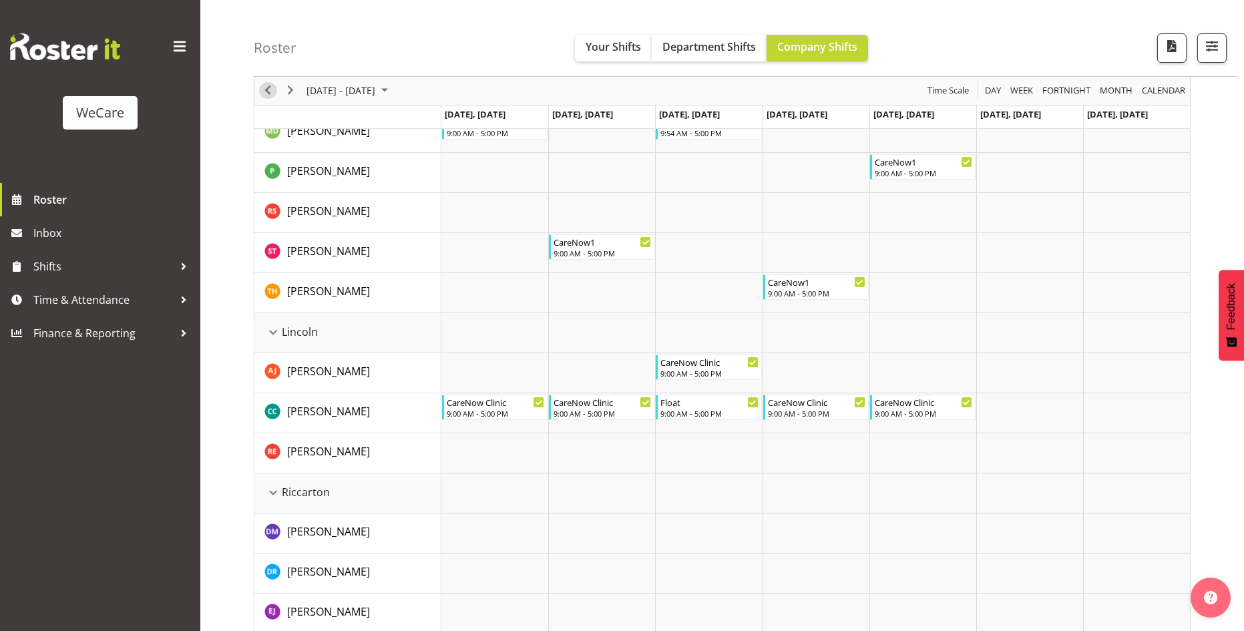 The width and height of the screenshot is (1244, 631). Describe the element at coordinates (348, 373) in the screenshot. I see `td: Amy Johannsen resource` at that location.